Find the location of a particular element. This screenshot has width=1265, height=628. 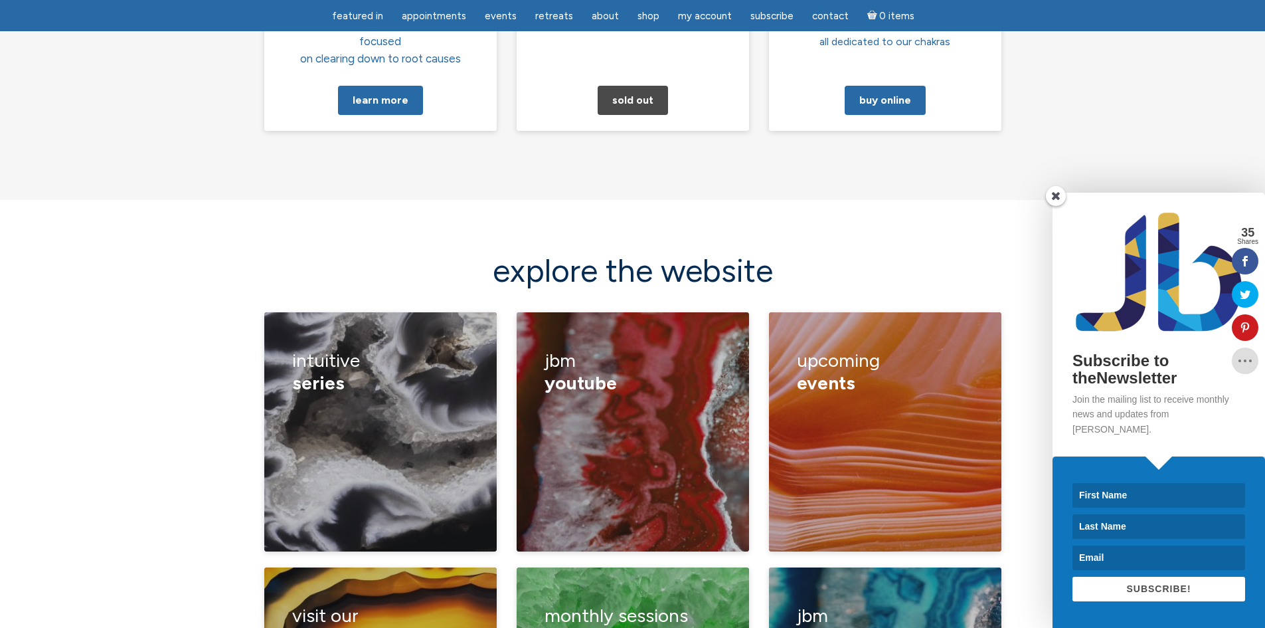

h3: Intuitive is located at coordinates (380, 371).